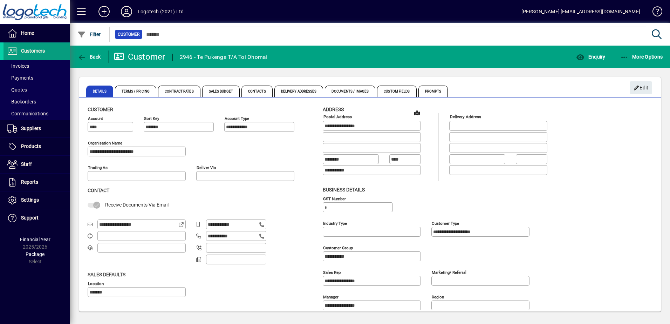 The width and height of the screenshot is (670, 324). I want to click on mat-label: GST Number, so click(334, 198).